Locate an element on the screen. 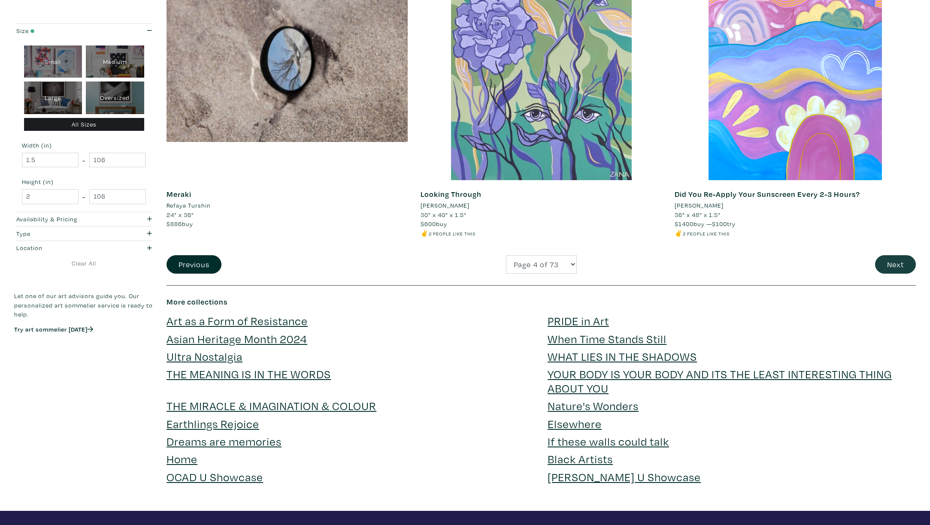 This screenshot has height=525, width=930. a: PRIDE in Art is located at coordinates (578, 320).